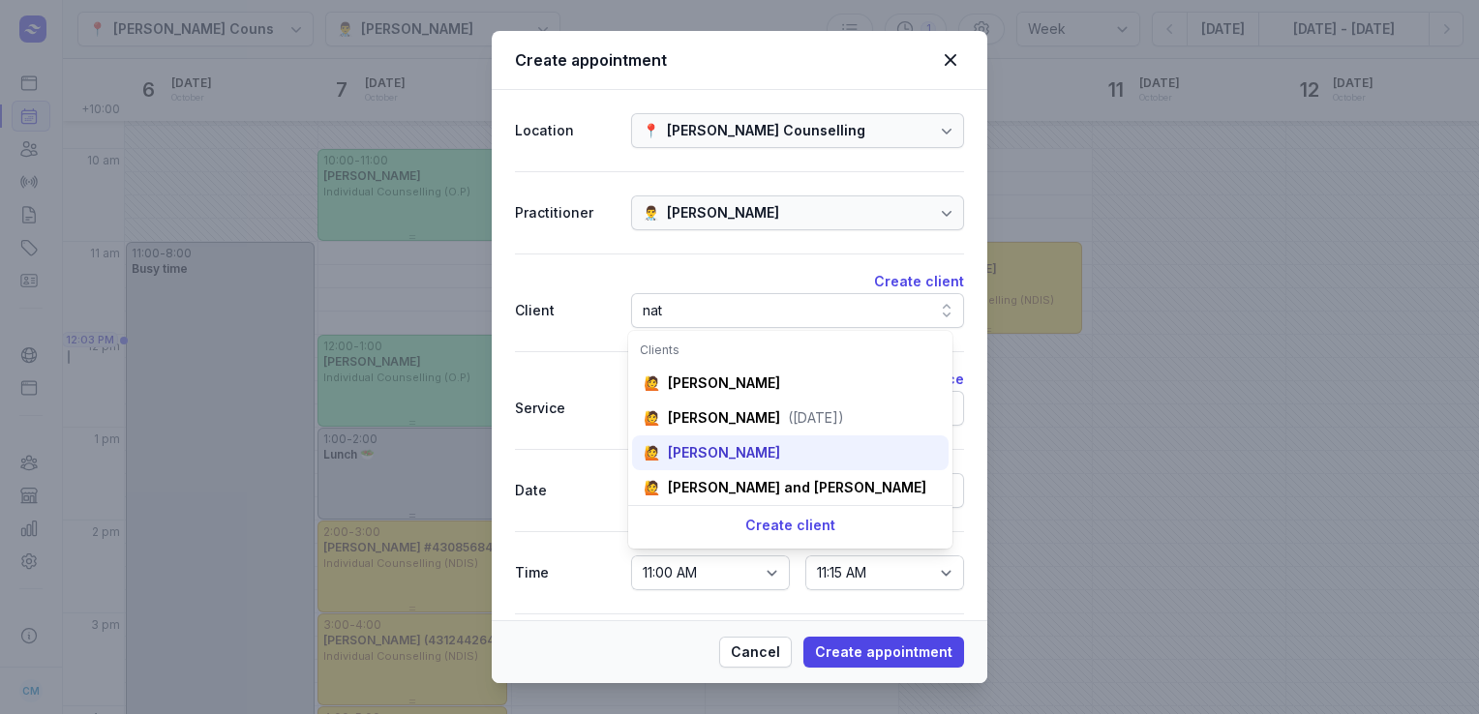 Image resolution: width=1479 pixels, height=714 pixels. I want to click on span: Create appointment, so click(884, 653).